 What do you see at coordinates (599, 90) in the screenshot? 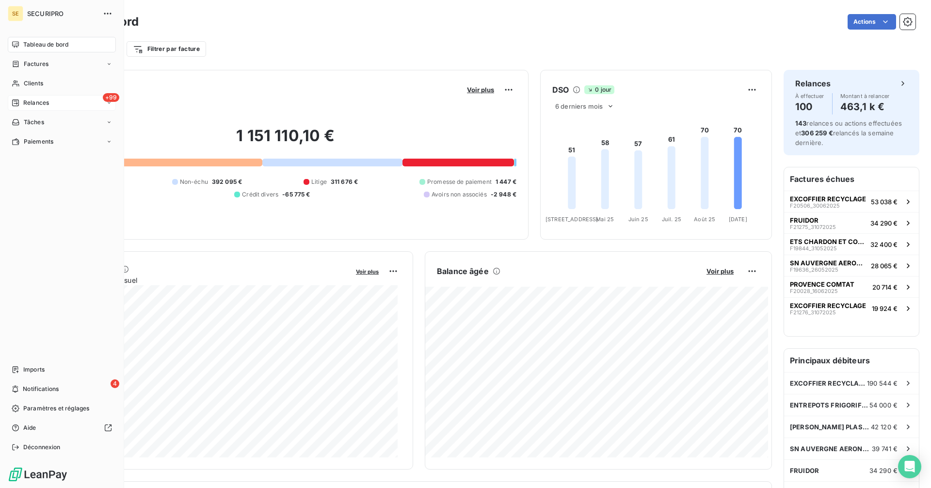
I see `span: 0 jour` at bounding box center [599, 90].